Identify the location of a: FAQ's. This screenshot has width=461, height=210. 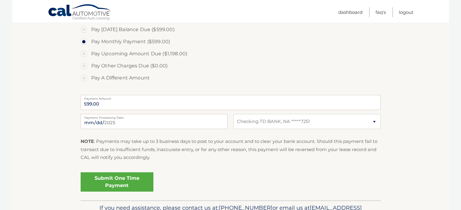
(380, 12).